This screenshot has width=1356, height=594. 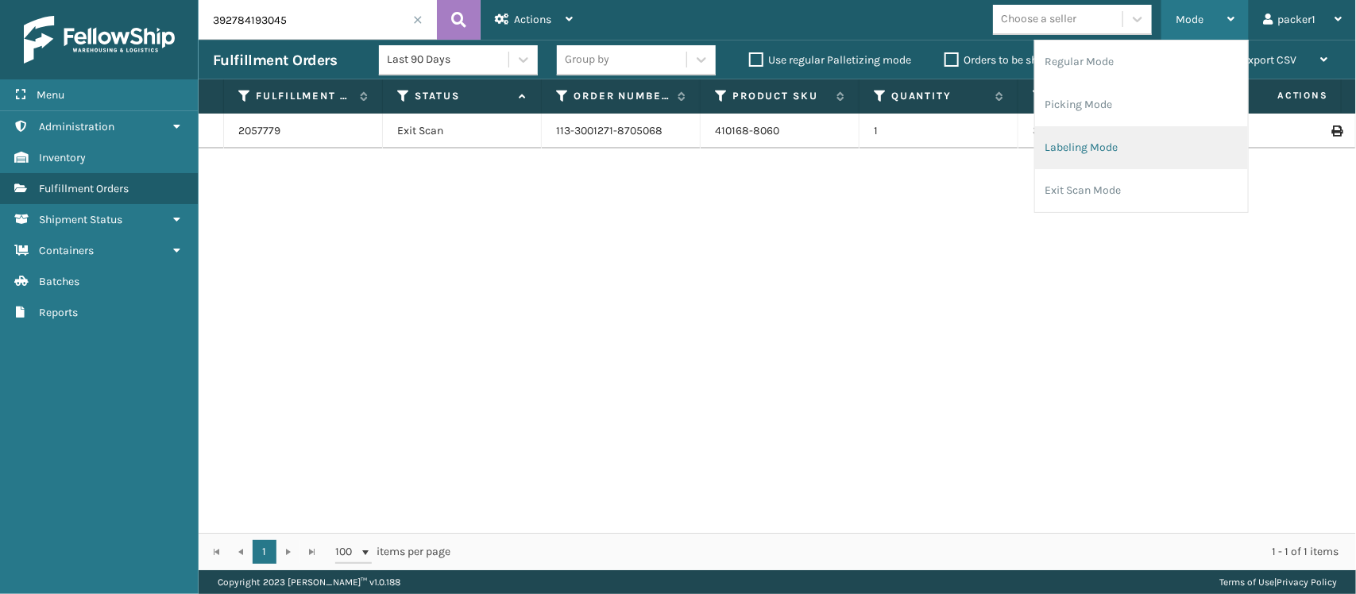 What do you see at coordinates (830, 60) in the screenshot?
I see `label: Use regular Palletizing mode` at bounding box center [830, 60].